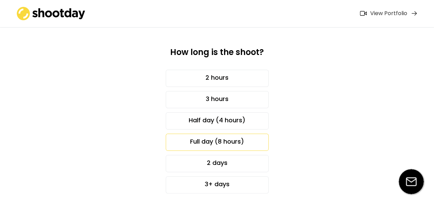  Describe the element at coordinates (411, 181) in the screenshot. I see `img: email-icon%20%281%29.svg` at that location.